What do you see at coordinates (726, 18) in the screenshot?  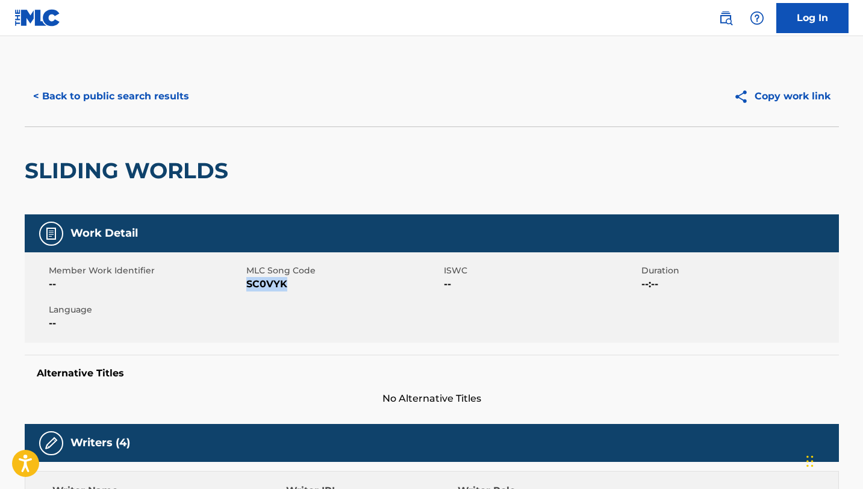 I see `img: search` at bounding box center [726, 18].